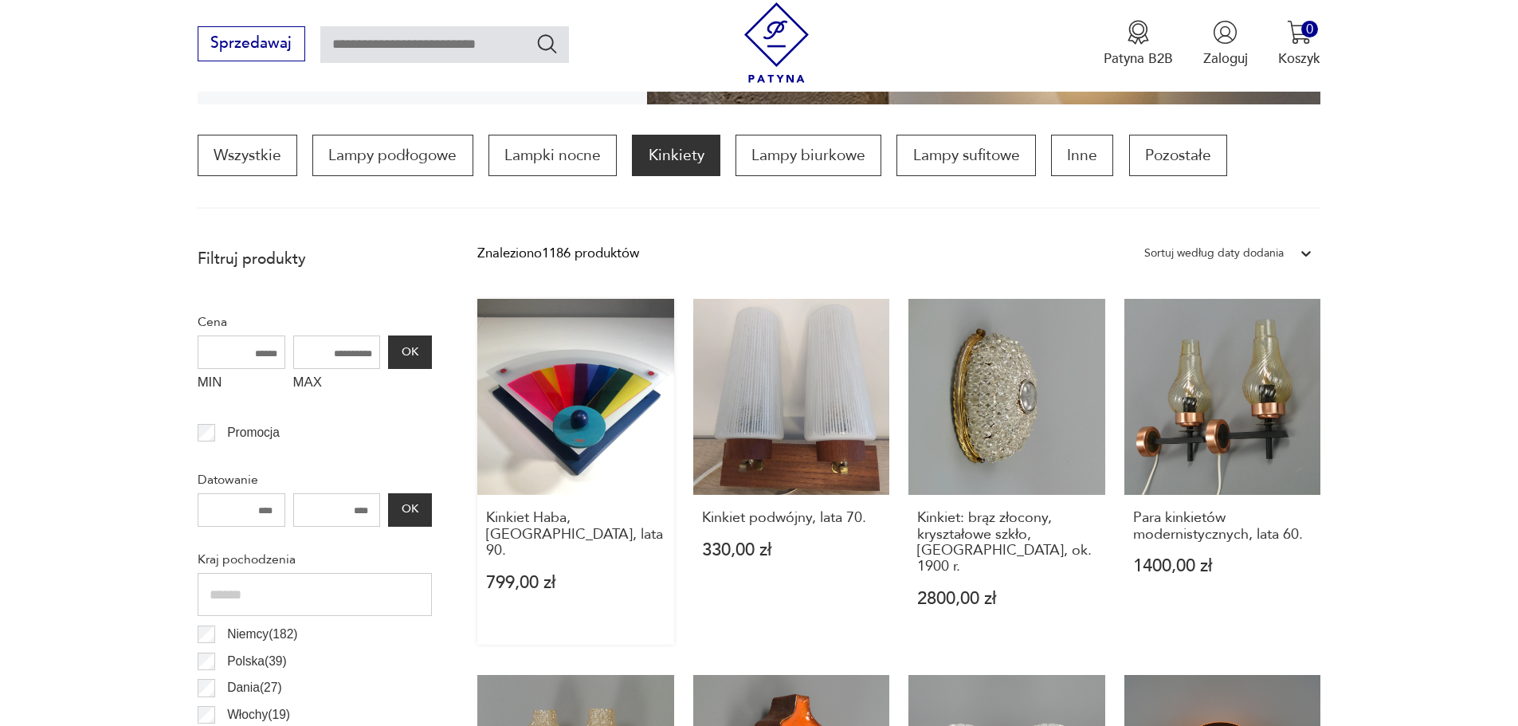 The image size is (1518, 726). Describe the element at coordinates (1299, 44) in the screenshot. I see `button: 0Koszyk` at that location.